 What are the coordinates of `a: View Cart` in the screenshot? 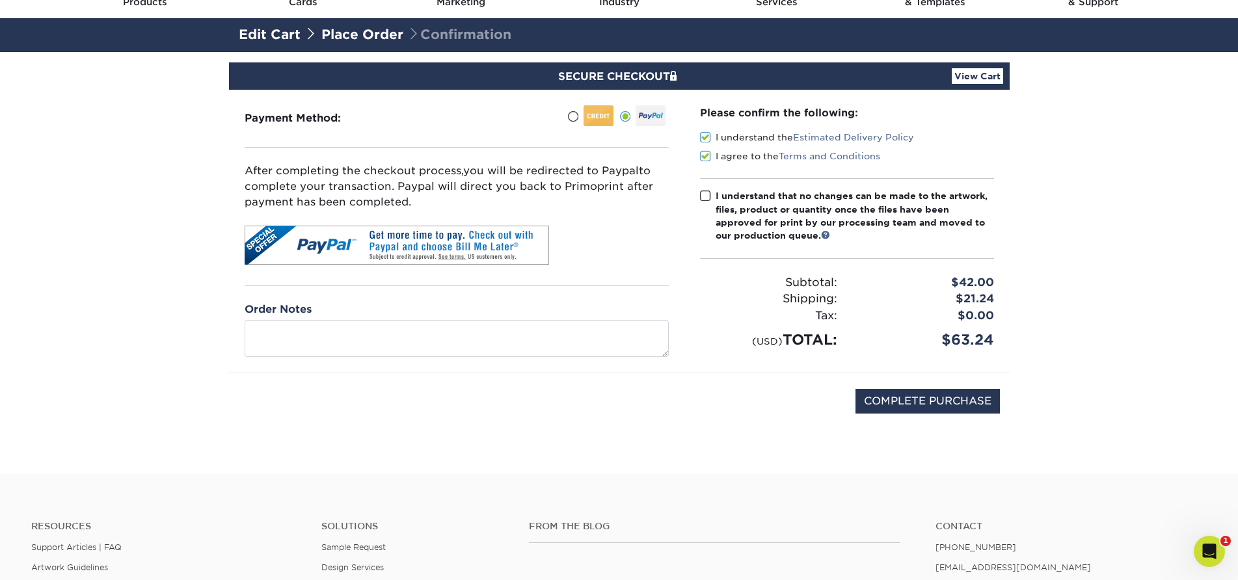 It's located at (977, 76).